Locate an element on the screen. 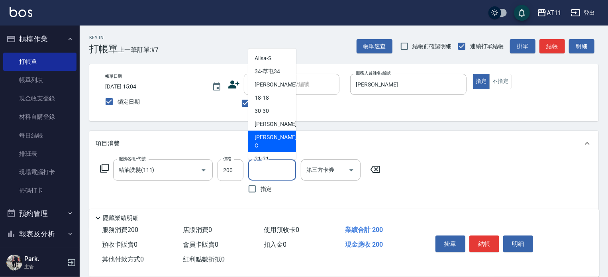 This screenshot has width=608, height=277. span: 服務消費 200 is located at coordinates (120, 230).